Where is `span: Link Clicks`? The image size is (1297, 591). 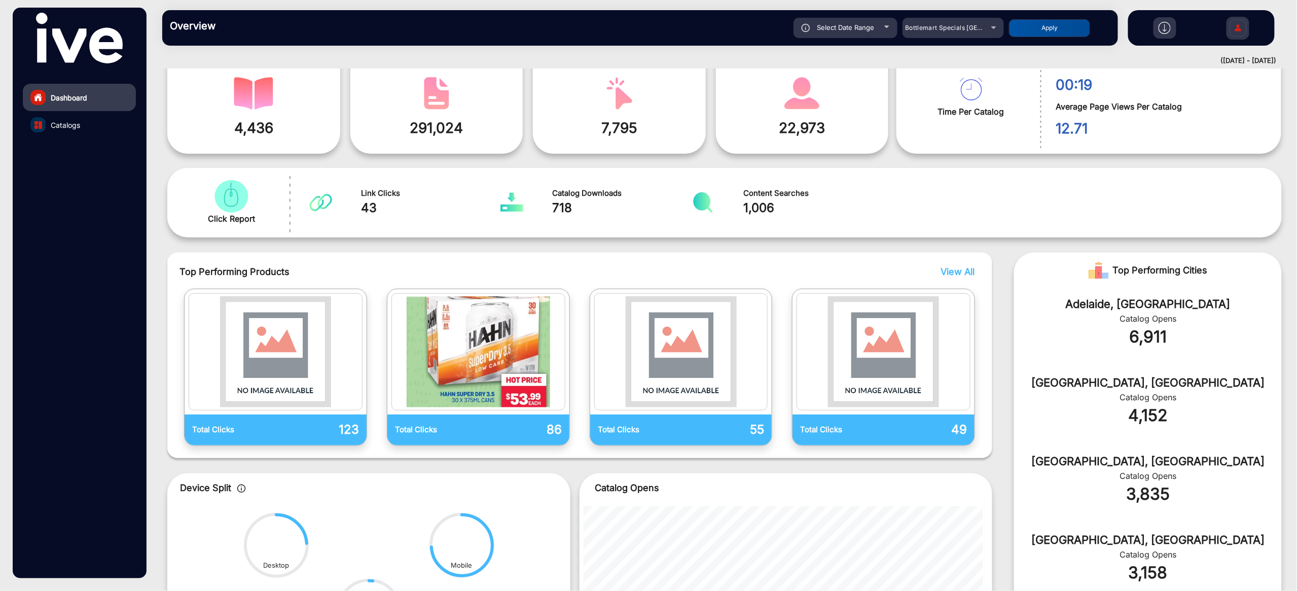 span: Link Clicks is located at coordinates (431, 193).